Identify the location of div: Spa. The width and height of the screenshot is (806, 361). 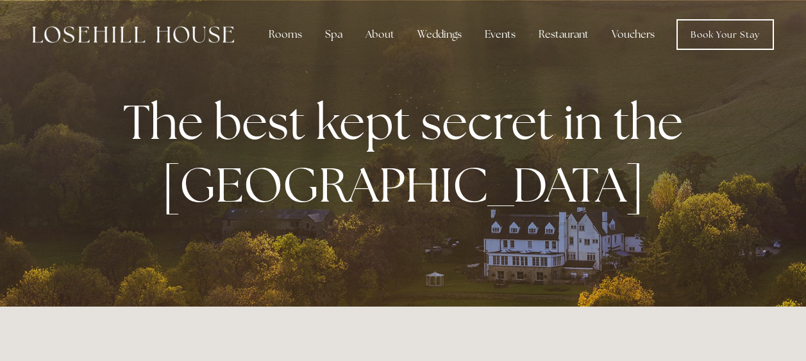
(333, 35).